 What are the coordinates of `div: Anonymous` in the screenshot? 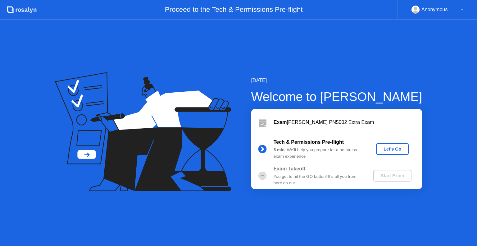 It's located at (434, 10).